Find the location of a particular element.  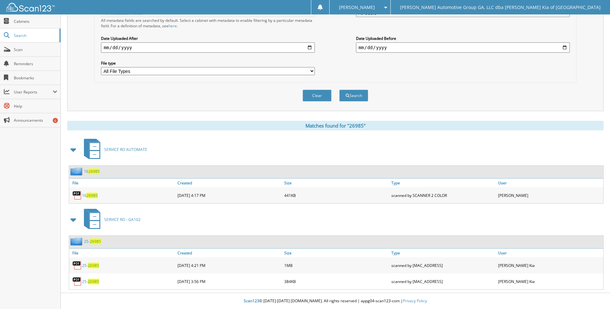

img: scan123-logo-white.svg is located at coordinates (31, 7).